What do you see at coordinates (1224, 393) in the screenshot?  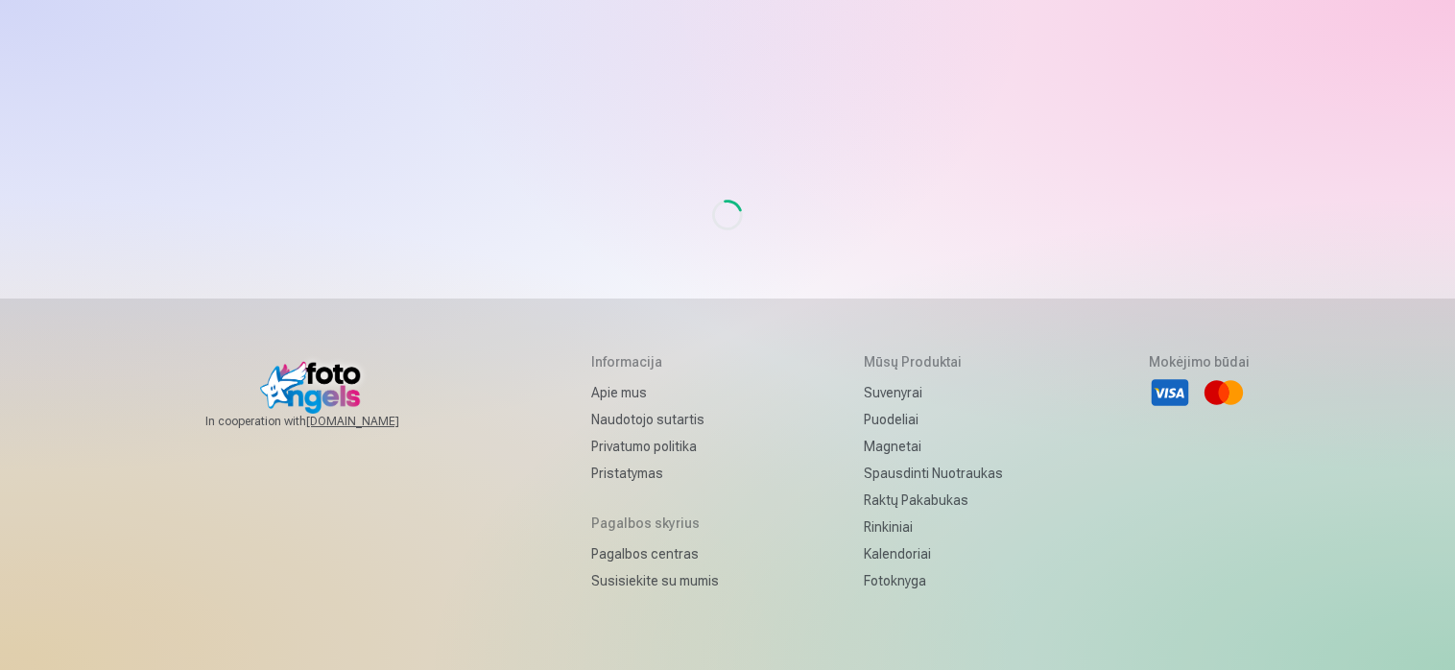 I see `li: Mastercard` at bounding box center [1224, 393].